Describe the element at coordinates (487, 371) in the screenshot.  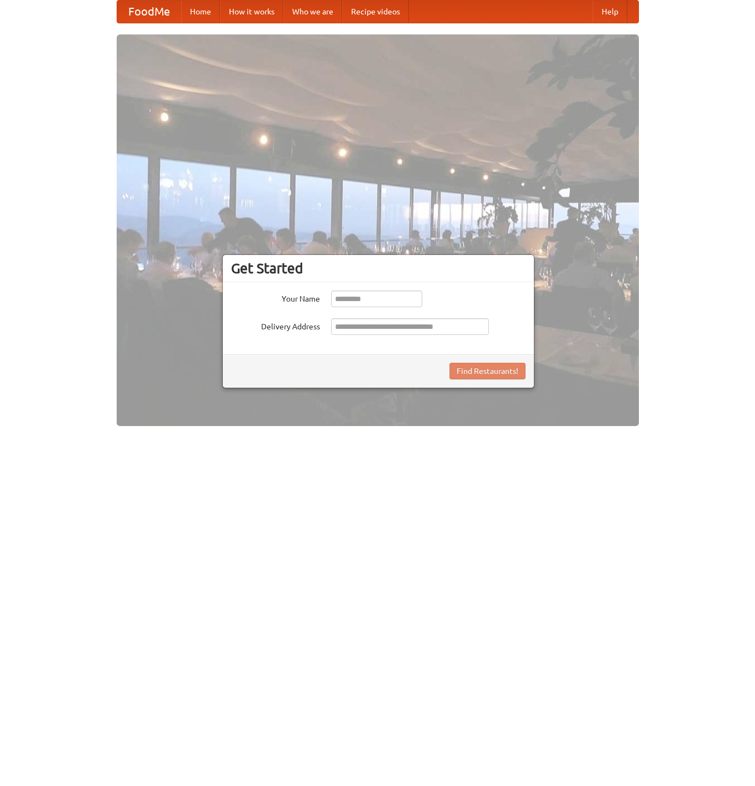
I see `button: Find Restaurants!` at that location.